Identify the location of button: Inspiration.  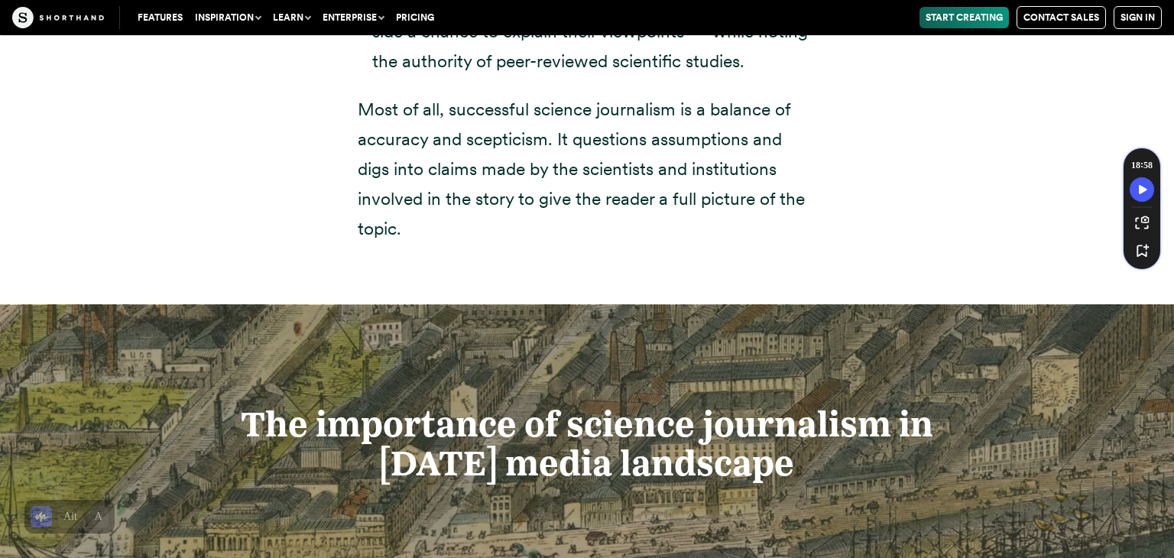
(228, 18).